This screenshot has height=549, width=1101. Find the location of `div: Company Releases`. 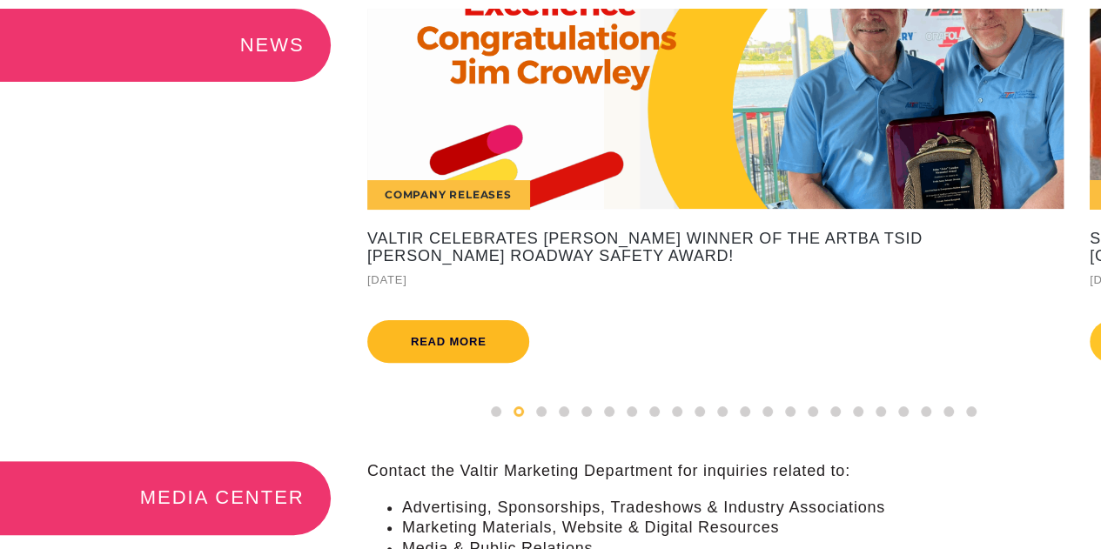

div: Company Releases is located at coordinates (448, 194).